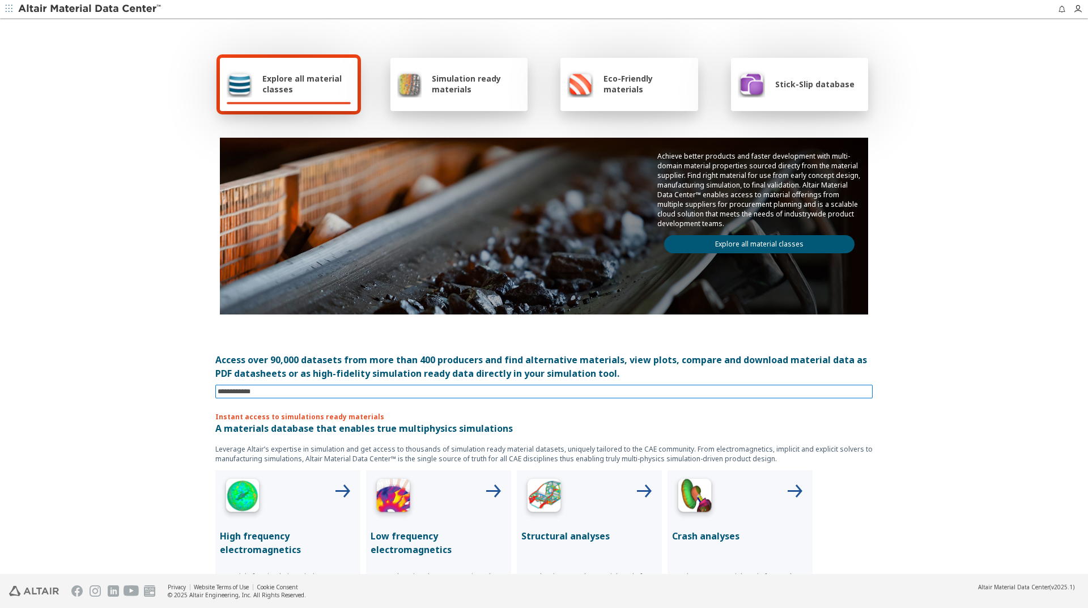 The image size is (1088, 608). Describe the element at coordinates (307, 84) in the screenshot. I see `span: Explore all material classes` at that location.